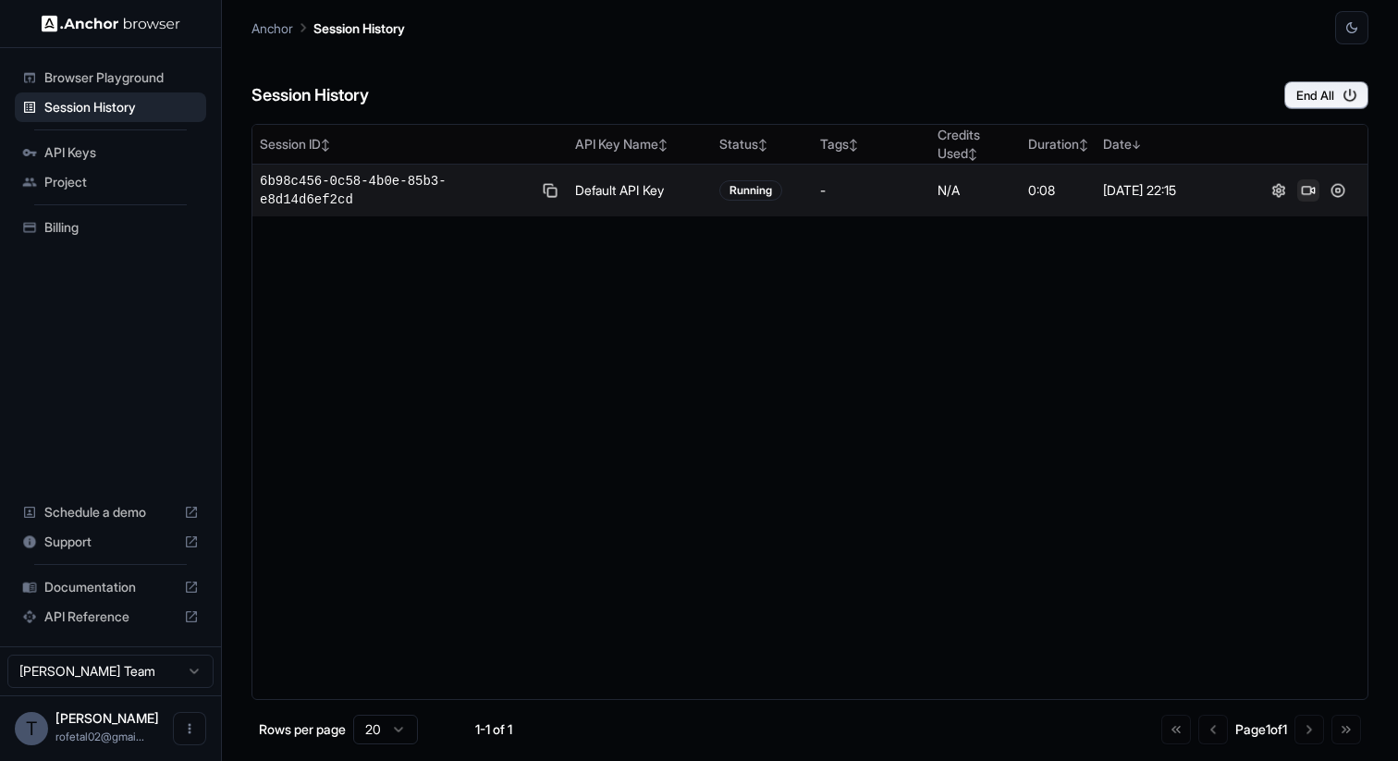  Describe the element at coordinates (110, 182) in the screenshot. I see `div: Project` at that location.